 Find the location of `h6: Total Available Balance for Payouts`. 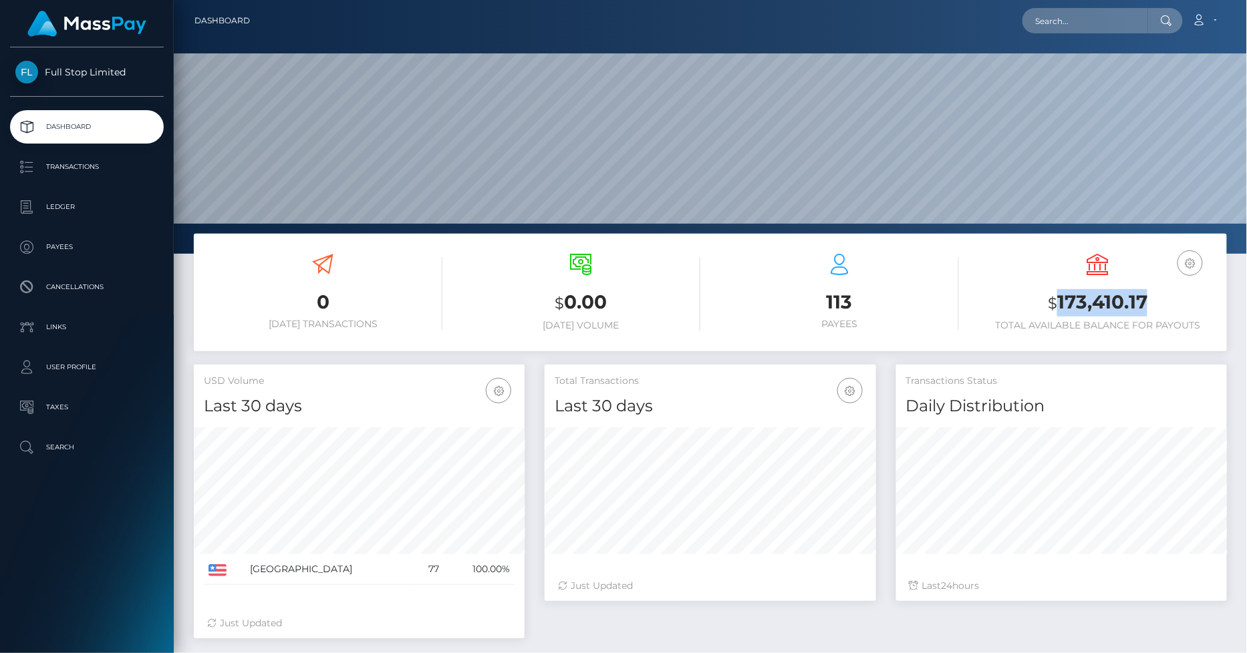

h6: Total Available Balance for Payouts is located at coordinates (1098, 325).